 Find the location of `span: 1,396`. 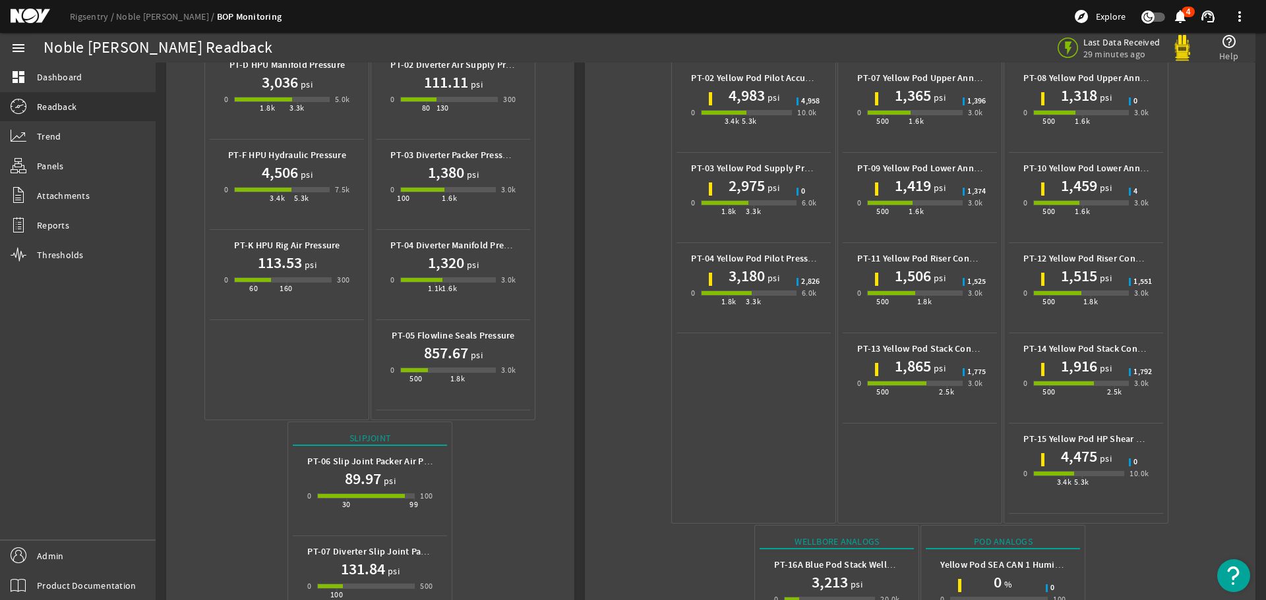

span: 1,396 is located at coordinates (976, 102).